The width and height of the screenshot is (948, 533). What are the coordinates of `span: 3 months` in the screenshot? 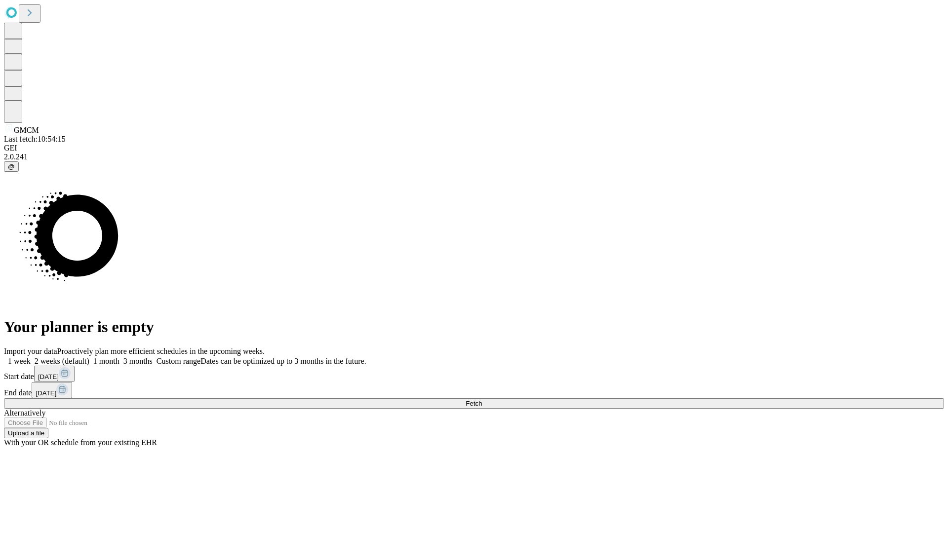 It's located at (138, 361).